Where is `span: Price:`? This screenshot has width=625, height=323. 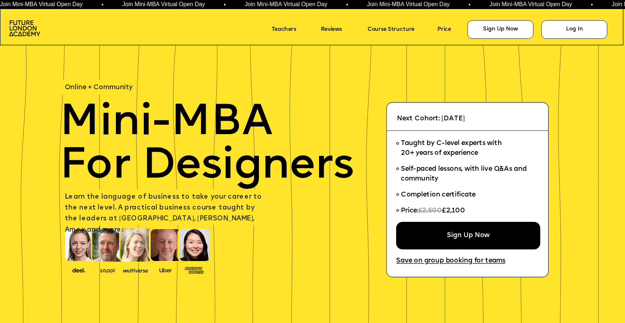
span: Price: is located at coordinates (409, 210).